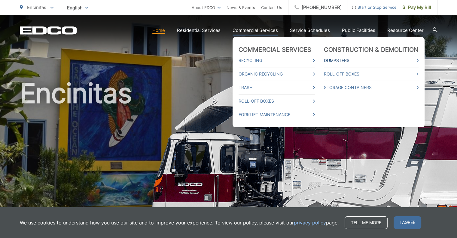 This screenshot has height=238, width=457. What do you see at coordinates (159, 30) in the screenshot?
I see `a: Home` at bounding box center [159, 30].